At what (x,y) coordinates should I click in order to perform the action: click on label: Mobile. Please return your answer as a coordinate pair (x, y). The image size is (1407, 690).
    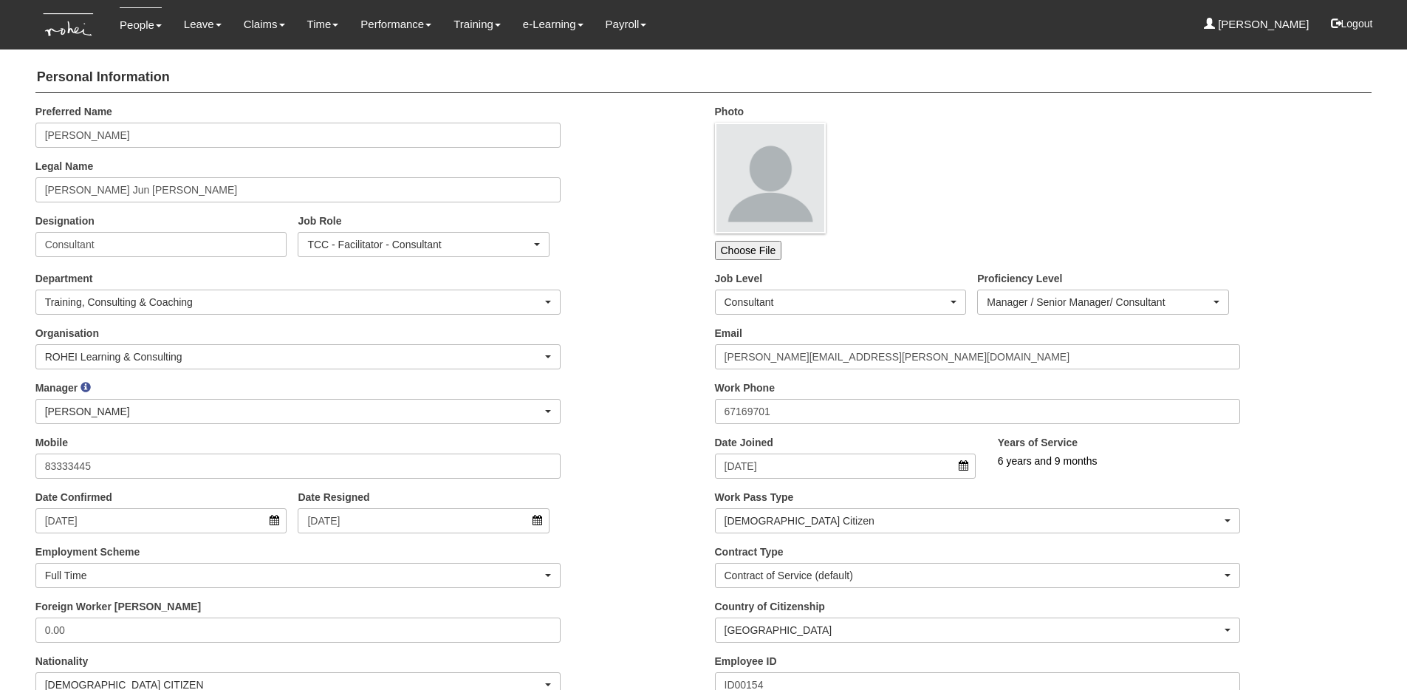
    Looking at the image, I should click on (52, 442).